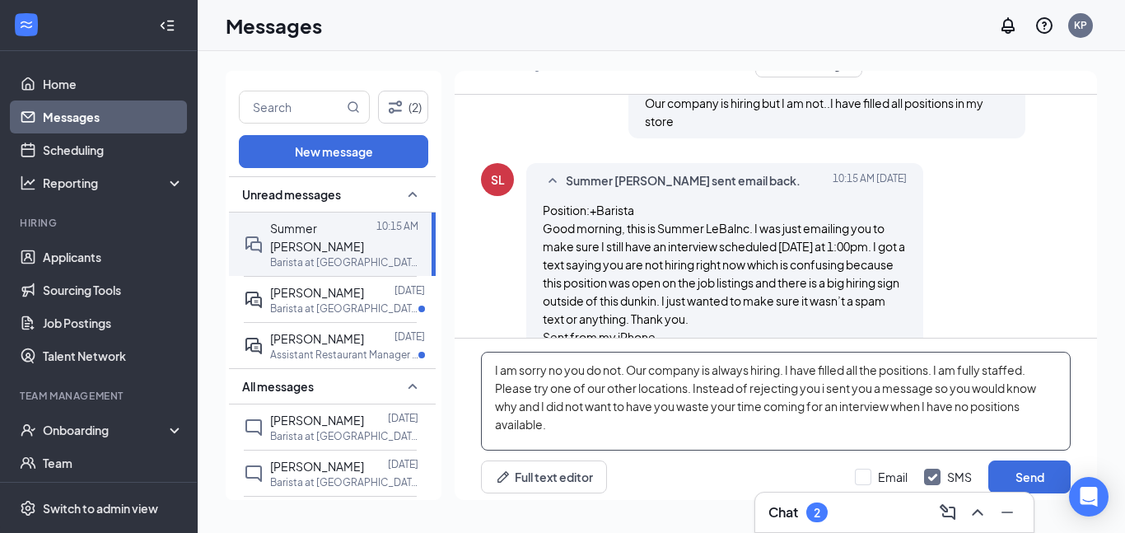 This screenshot has width=1125, height=533. Describe the element at coordinates (113, 496) in the screenshot. I see `a: DocumentsCrown` at that location.